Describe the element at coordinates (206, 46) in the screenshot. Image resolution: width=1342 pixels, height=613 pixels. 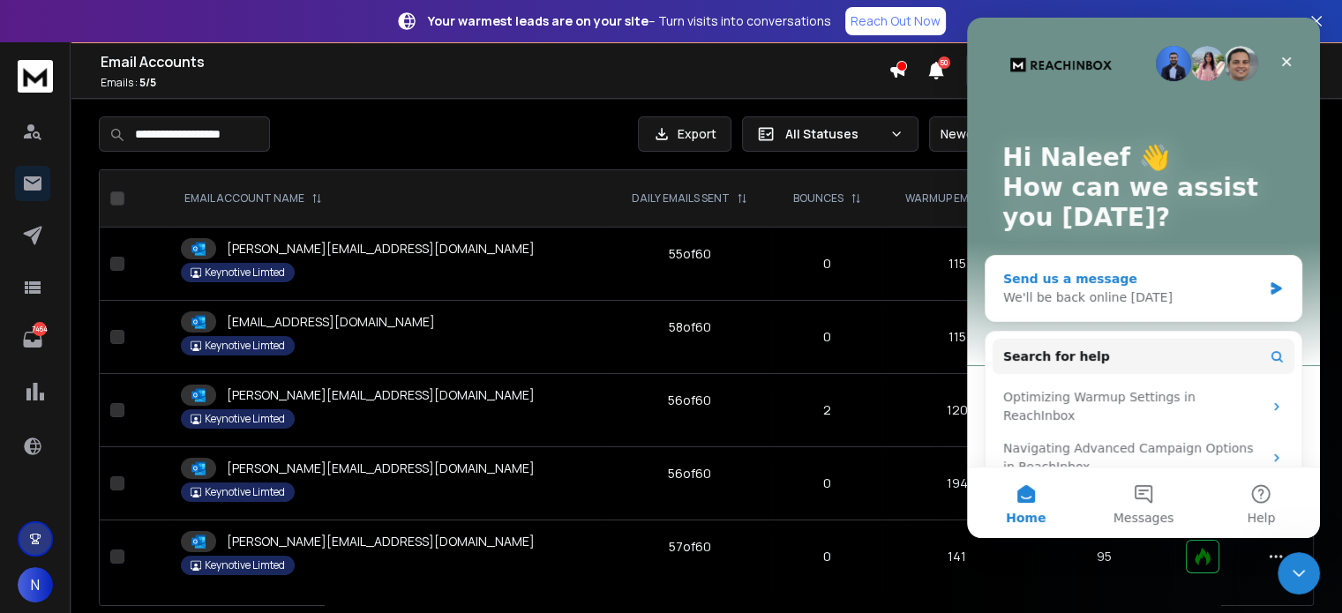
I see `img: Profile image for Rohan` at that location.